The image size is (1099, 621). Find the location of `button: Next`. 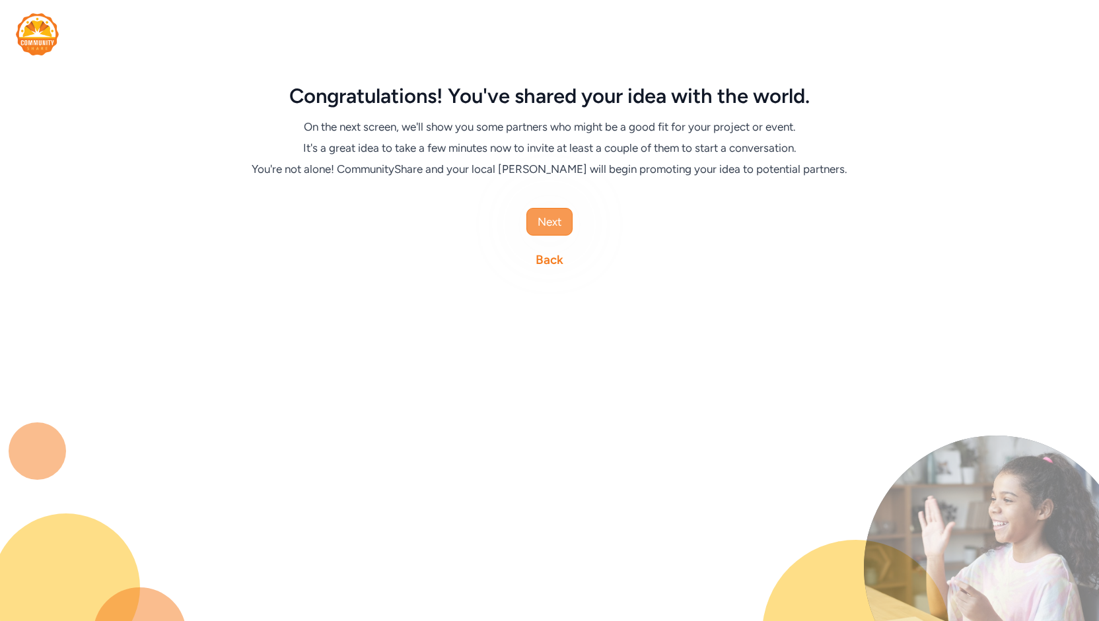

button: Next is located at coordinates (549, 222).